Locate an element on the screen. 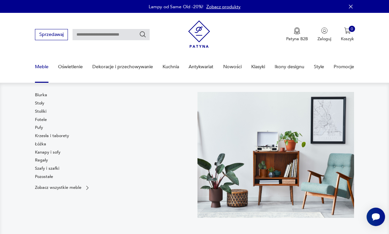 This screenshot has width=389, height=234. p: Zaloguj is located at coordinates (325, 39).